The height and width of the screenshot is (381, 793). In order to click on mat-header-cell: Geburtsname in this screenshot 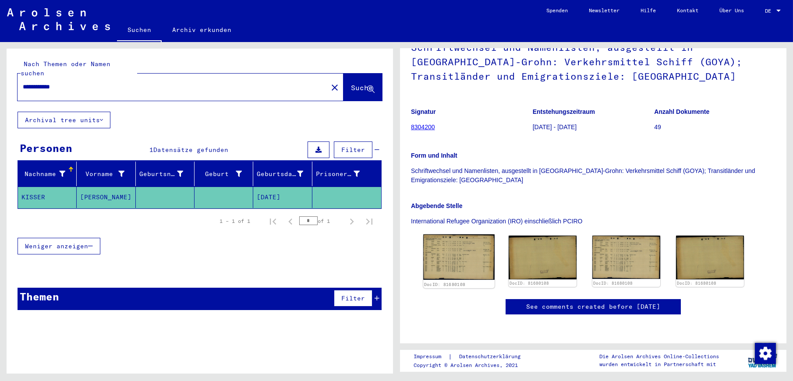, I will do `click(165, 174)`.